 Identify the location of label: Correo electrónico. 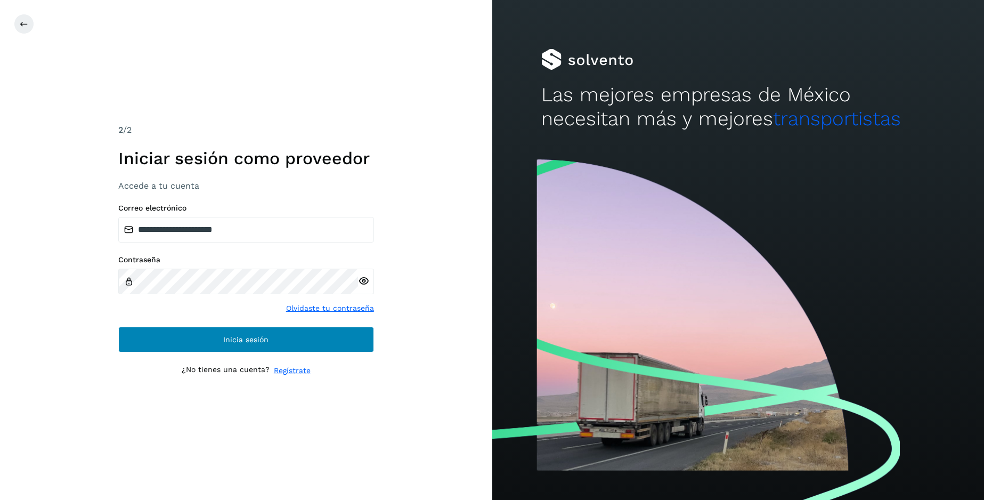
(246, 208).